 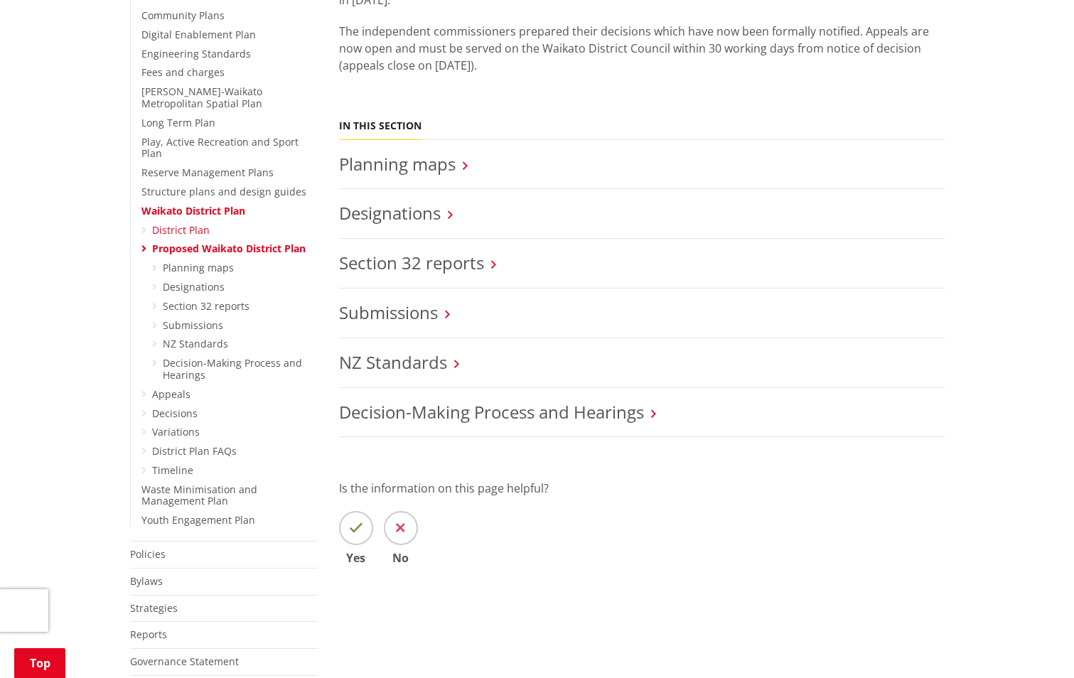 I want to click on span: No, so click(x=401, y=558).